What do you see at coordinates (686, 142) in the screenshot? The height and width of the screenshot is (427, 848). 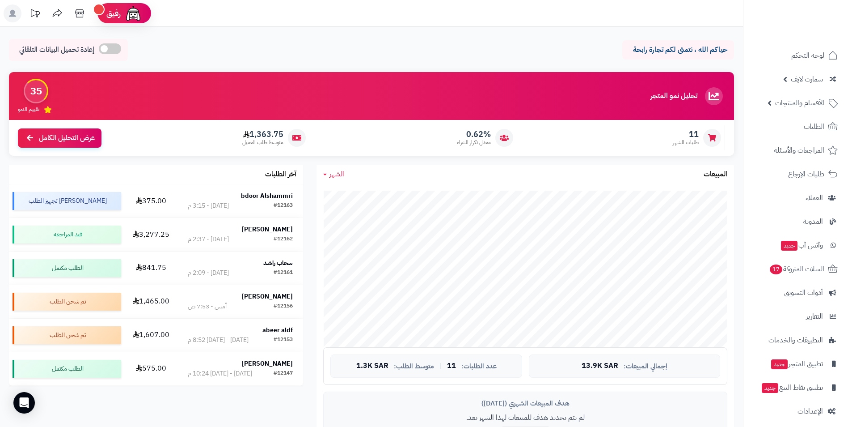 I see `span: طلبات الشهر` at bounding box center [686, 142].